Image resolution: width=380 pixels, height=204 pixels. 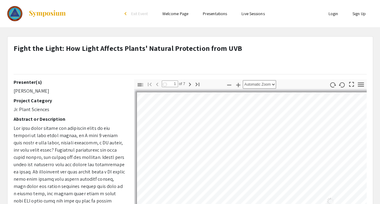 I want to click on span: Exit Event, so click(x=139, y=14).